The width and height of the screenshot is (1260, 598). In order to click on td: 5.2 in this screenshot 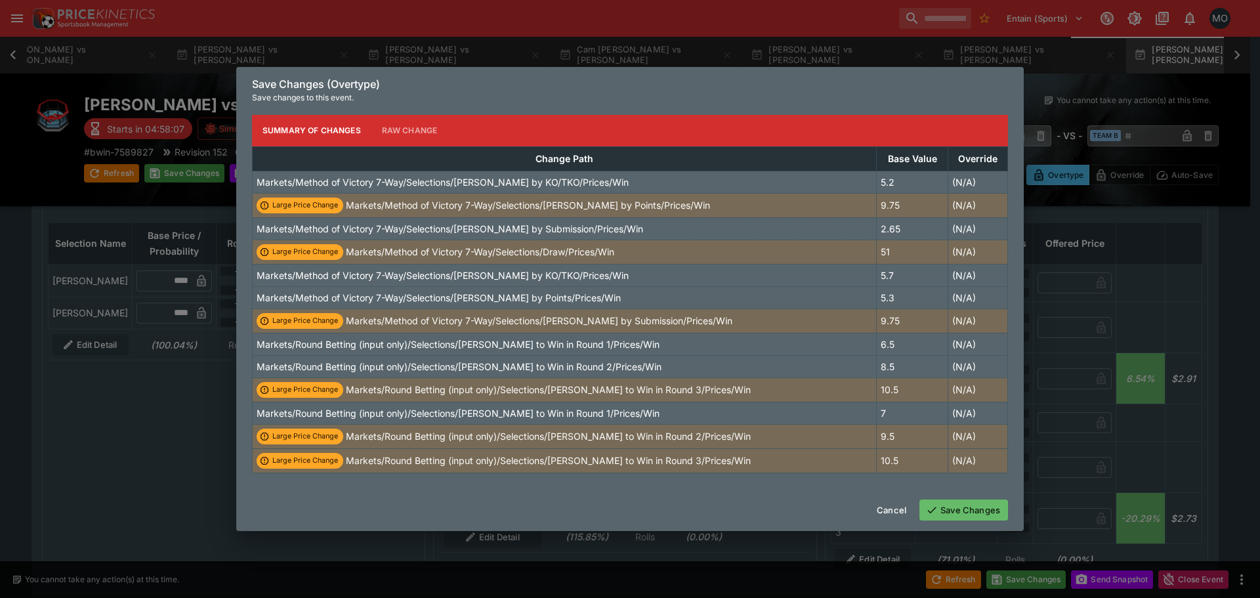, I will do `click(912, 182)`.